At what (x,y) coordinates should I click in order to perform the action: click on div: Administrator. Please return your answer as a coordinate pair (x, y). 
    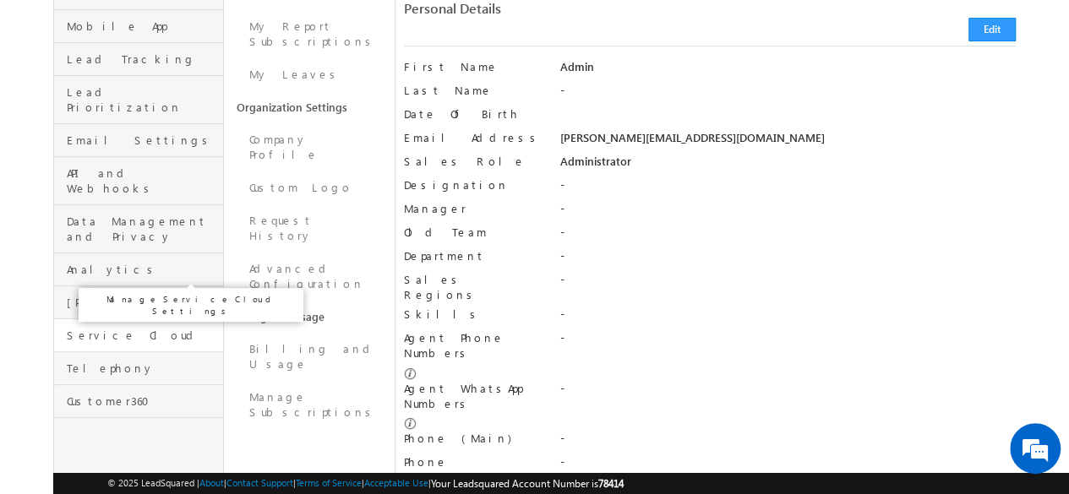
    Looking at the image, I should click on (787, 166).